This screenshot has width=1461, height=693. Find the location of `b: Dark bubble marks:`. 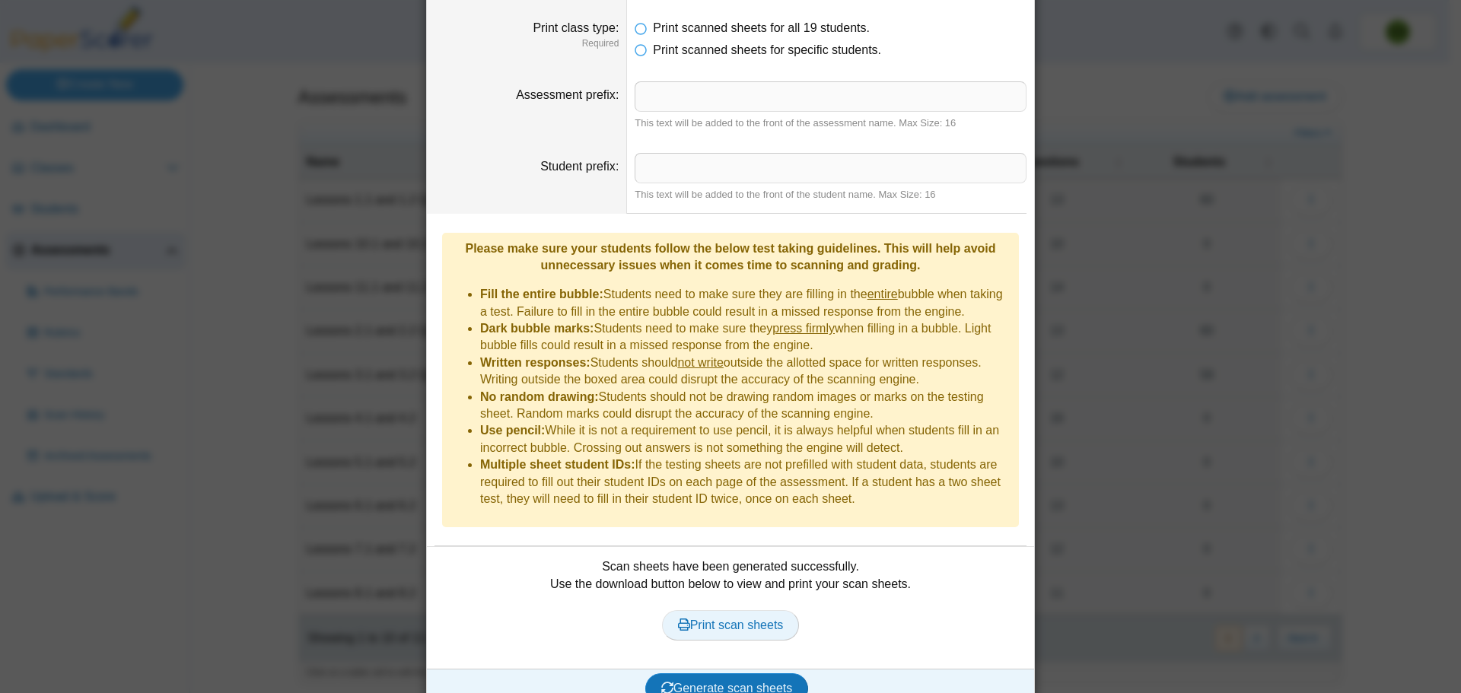

b: Dark bubble marks: is located at coordinates (536, 328).